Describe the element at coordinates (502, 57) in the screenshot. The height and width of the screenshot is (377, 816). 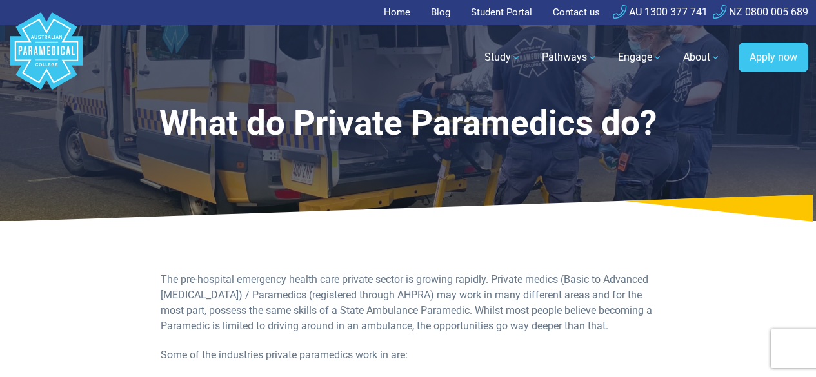
I see `a: Study` at that location.